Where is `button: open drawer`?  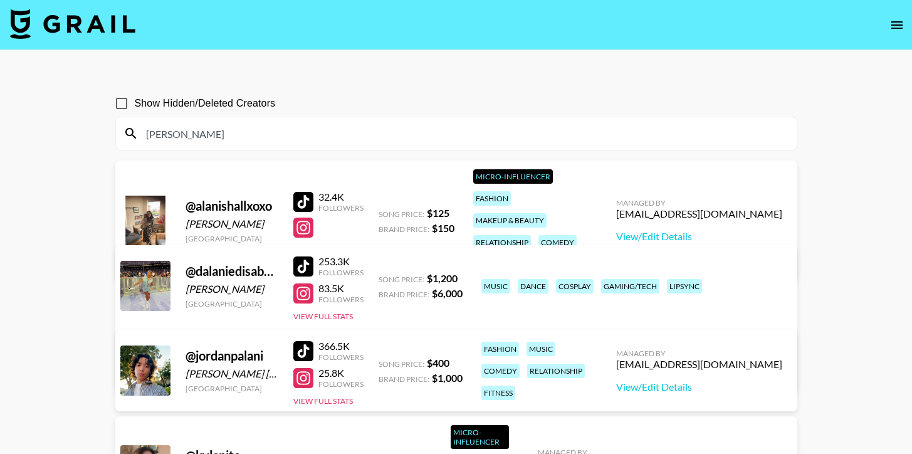 button: open drawer is located at coordinates (897, 25).